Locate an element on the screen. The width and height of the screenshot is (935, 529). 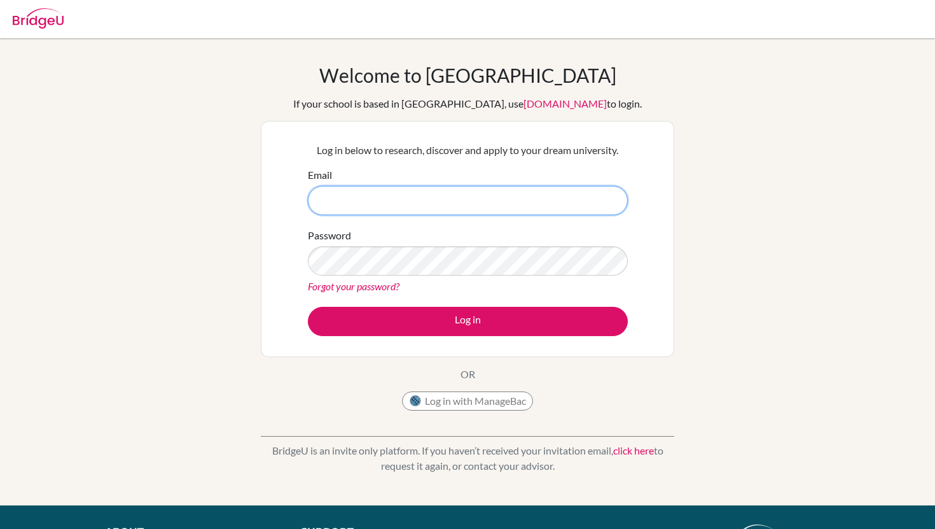
a: Forgot your password? is located at coordinates (354, 286).